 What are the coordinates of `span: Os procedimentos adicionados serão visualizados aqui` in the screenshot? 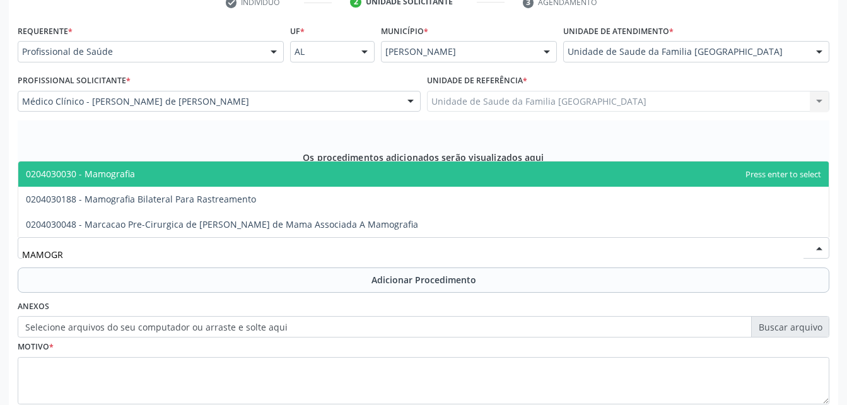 It's located at (423, 157).